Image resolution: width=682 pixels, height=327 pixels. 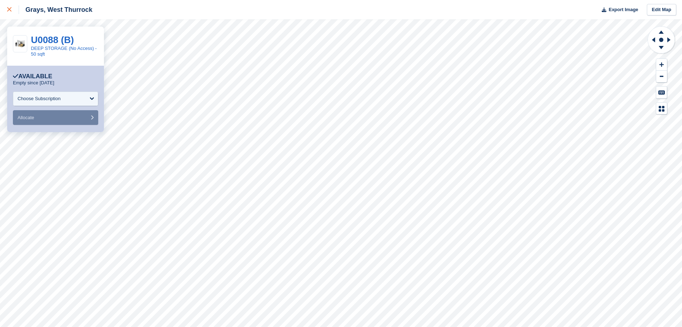 What do you see at coordinates (56, 10) in the screenshot?
I see `div: Grays, West Thurrock` at bounding box center [56, 10].